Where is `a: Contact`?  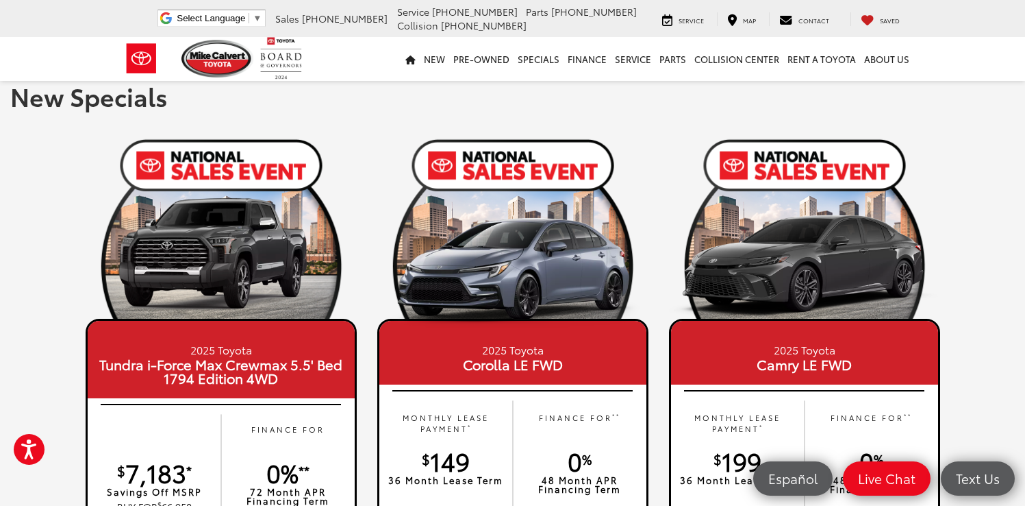
a: Contact is located at coordinates (804, 19).